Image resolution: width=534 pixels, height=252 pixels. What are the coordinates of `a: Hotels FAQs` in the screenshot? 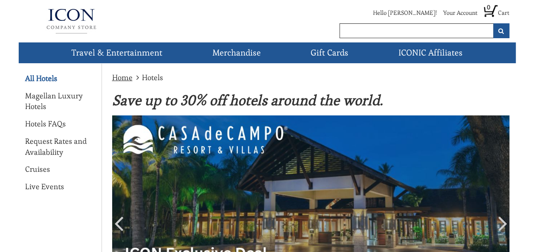 It's located at (45, 124).